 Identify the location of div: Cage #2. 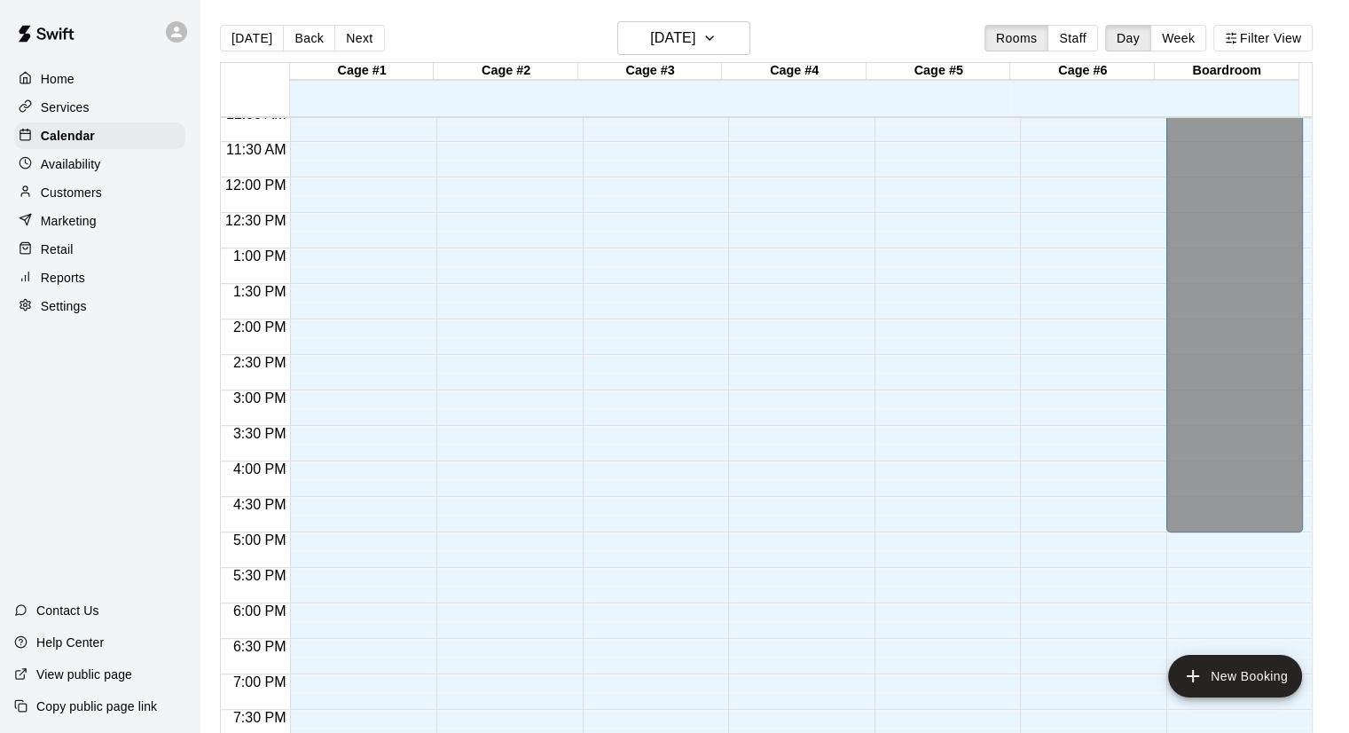
(506, 71).